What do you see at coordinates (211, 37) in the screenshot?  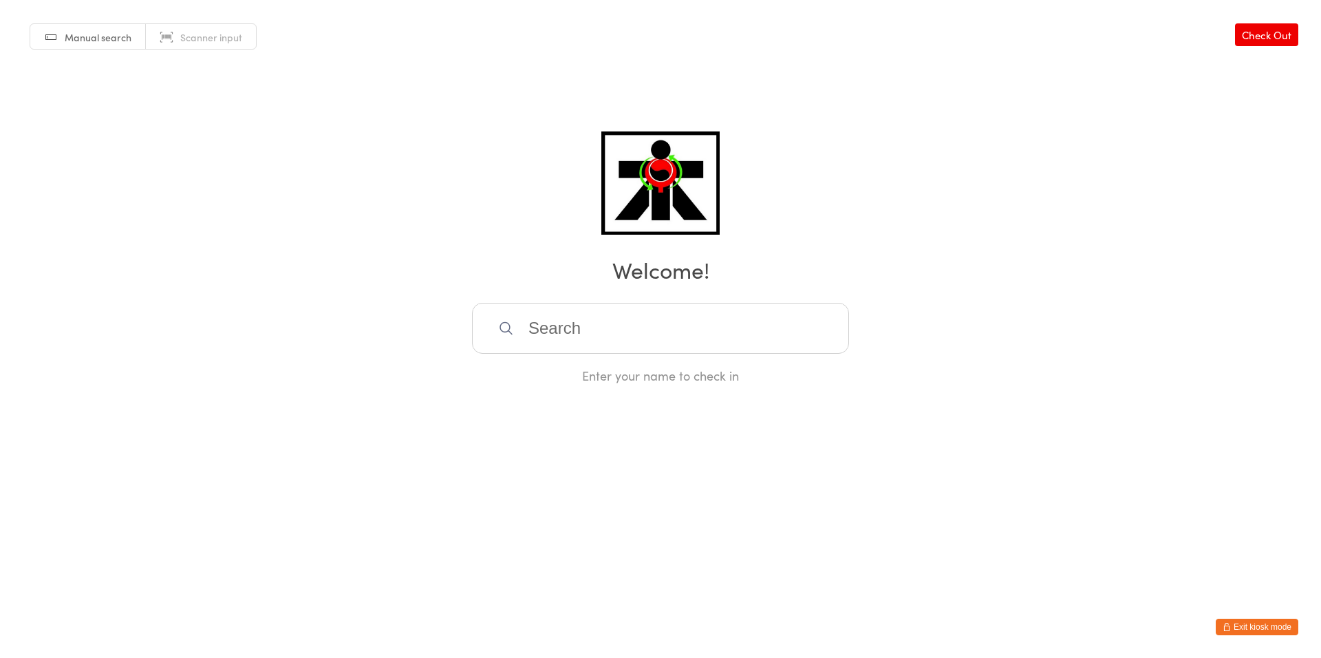 I see `span: Scanner input` at bounding box center [211, 37].